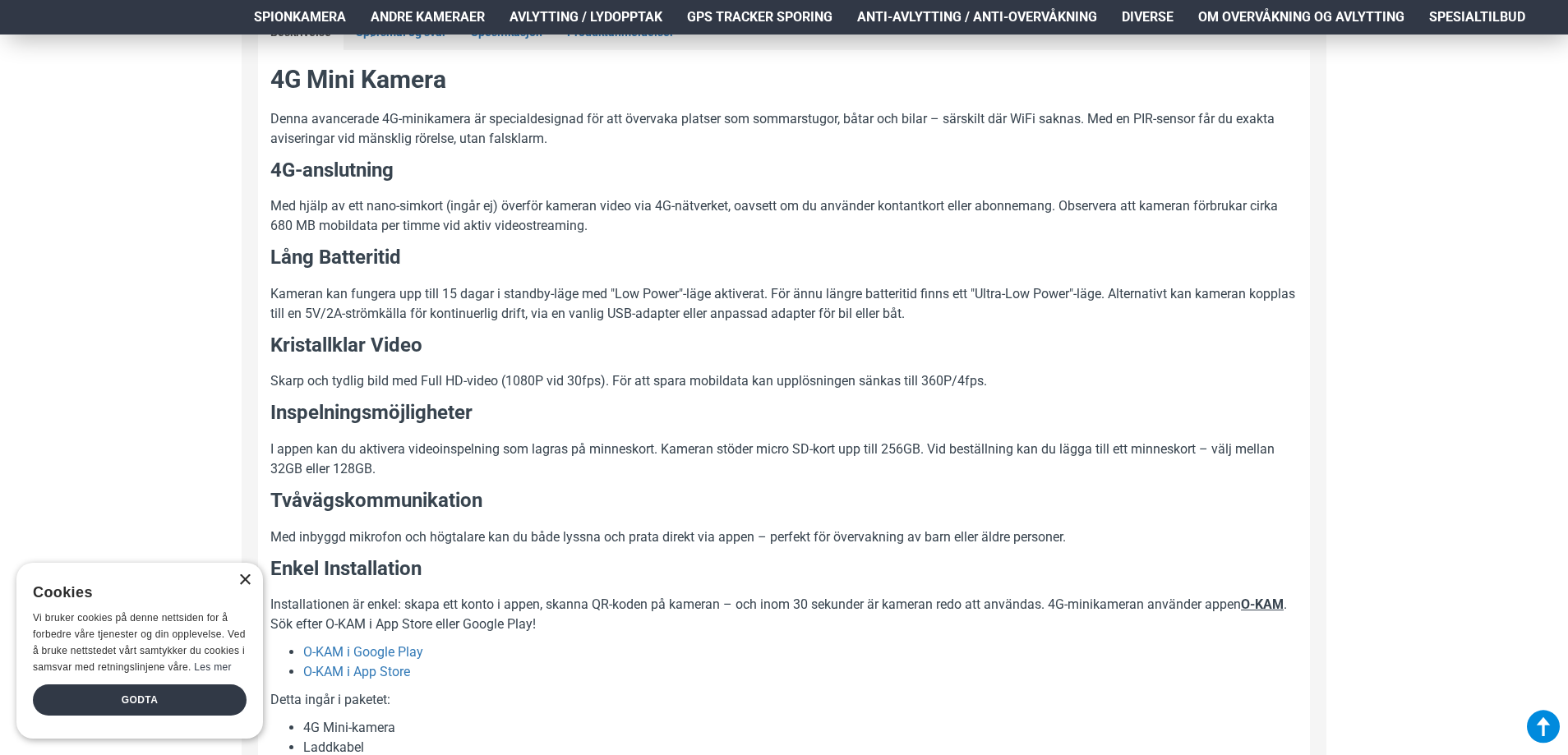 The image size is (1568, 755). I want to click on u: O-KAM, so click(1262, 604).